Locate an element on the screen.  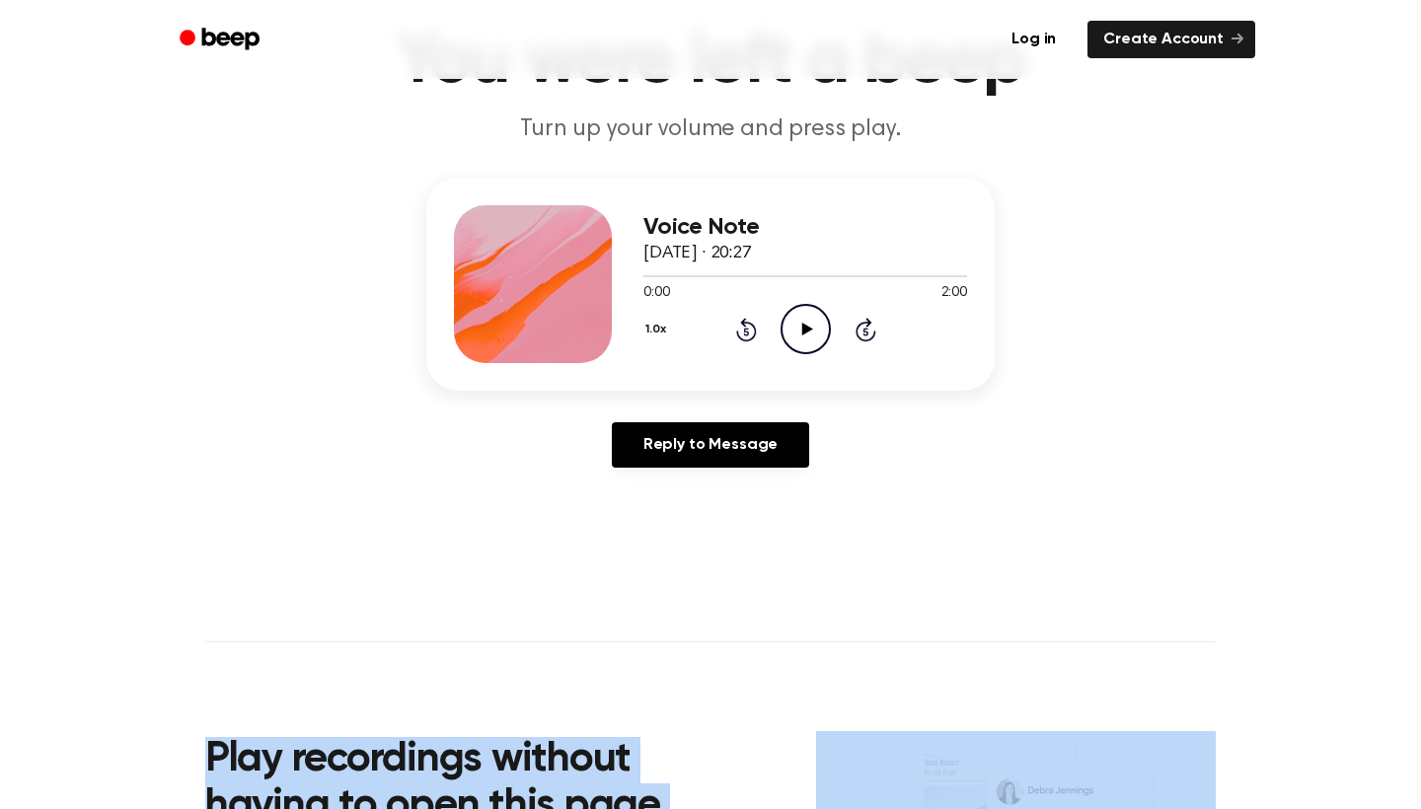
a: Beep is located at coordinates (221, 39).